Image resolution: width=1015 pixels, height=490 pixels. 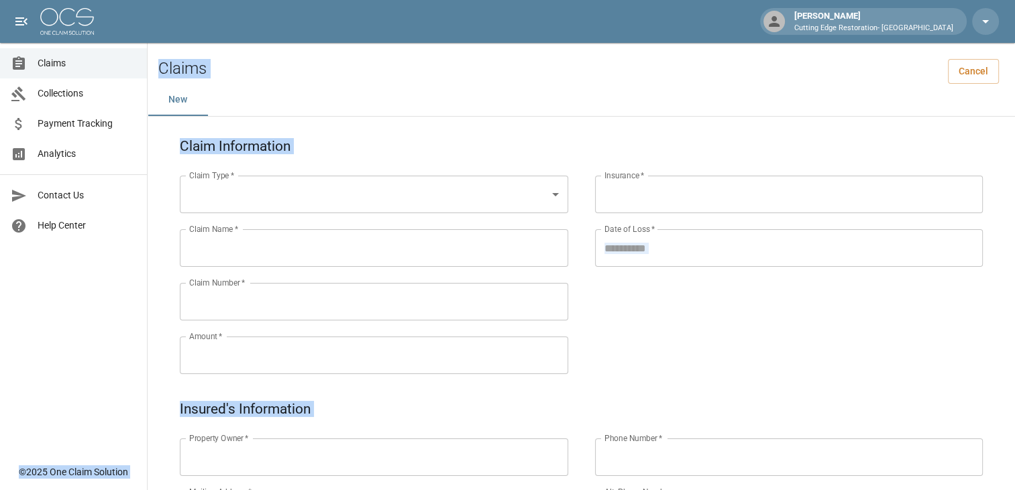 I want to click on button: open drawer, so click(x=21, y=21).